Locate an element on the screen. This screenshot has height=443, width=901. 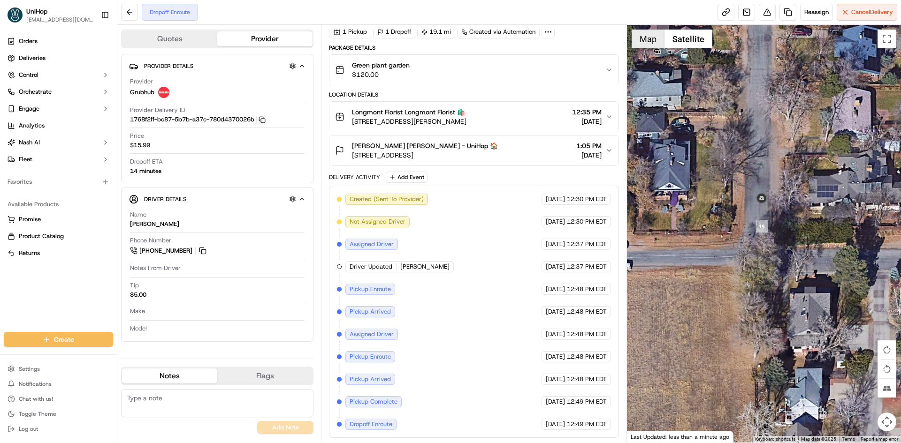
span: Price is located at coordinates (137, 136).